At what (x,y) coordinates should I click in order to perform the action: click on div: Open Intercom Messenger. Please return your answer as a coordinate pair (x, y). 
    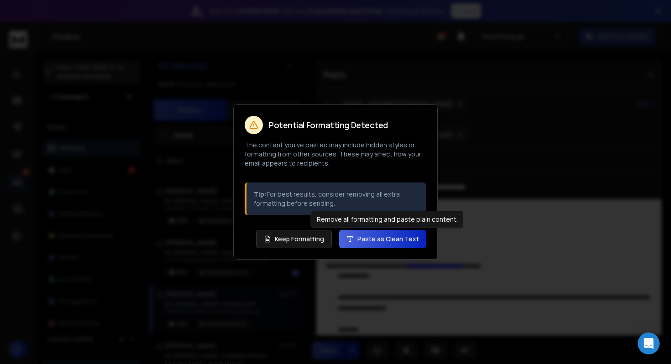
    Looking at the image, I should click on (648, 344).